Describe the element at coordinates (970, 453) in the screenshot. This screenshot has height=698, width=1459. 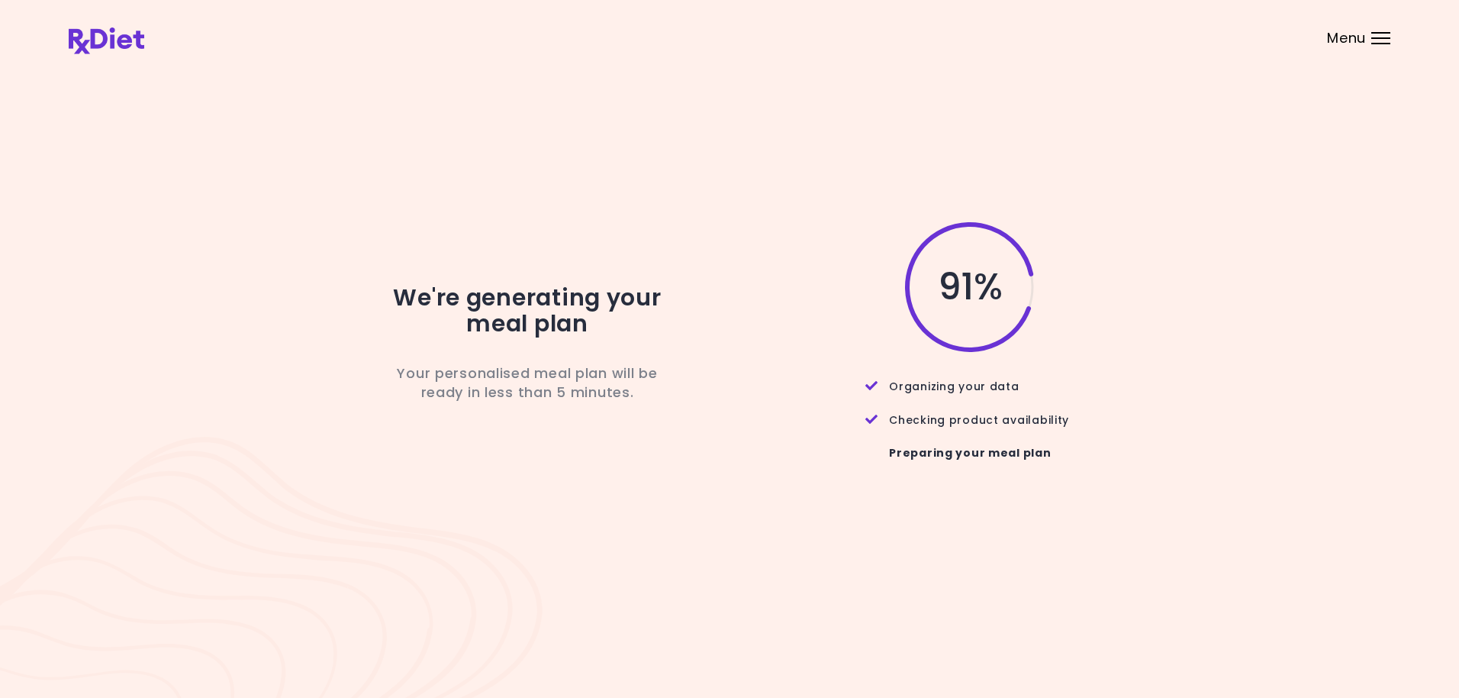
I see `div: Preparing your meal plan` at that location.